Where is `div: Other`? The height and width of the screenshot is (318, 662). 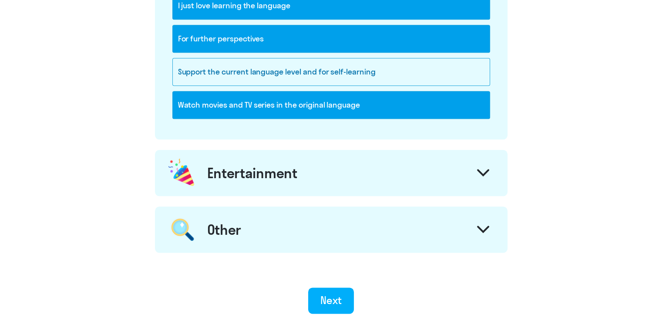
div: Other is located at coordinates (224, 229).